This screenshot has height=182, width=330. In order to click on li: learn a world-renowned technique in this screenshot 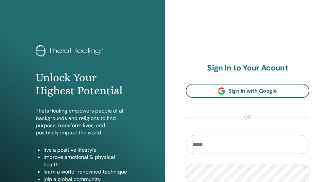, I will do `click(86, 172)`.